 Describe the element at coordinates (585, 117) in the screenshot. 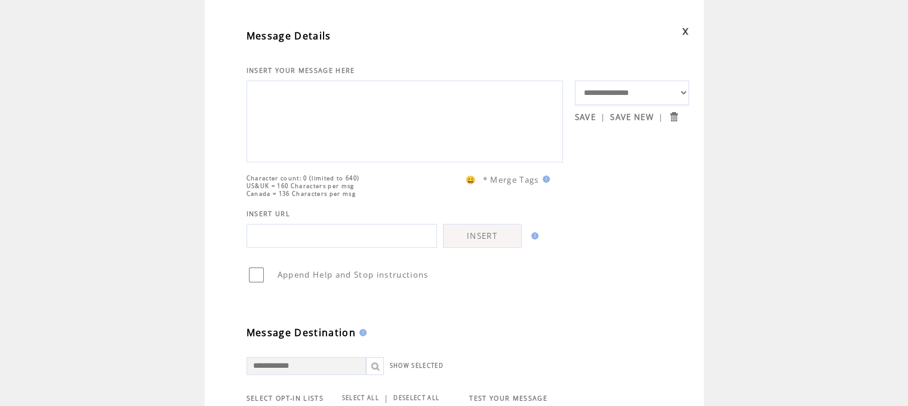

I see `a: SAVE` at that location.